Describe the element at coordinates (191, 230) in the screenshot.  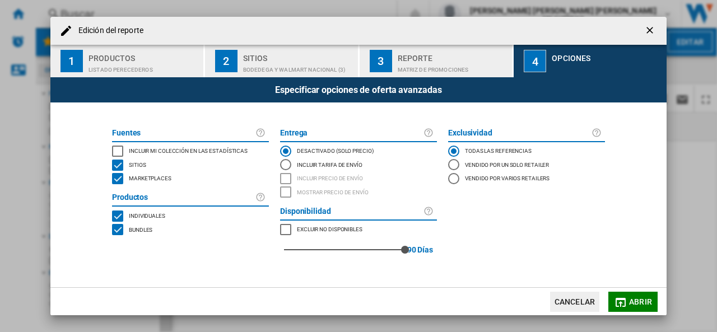
I see `md-checkbox: BUNDLES` at that location.